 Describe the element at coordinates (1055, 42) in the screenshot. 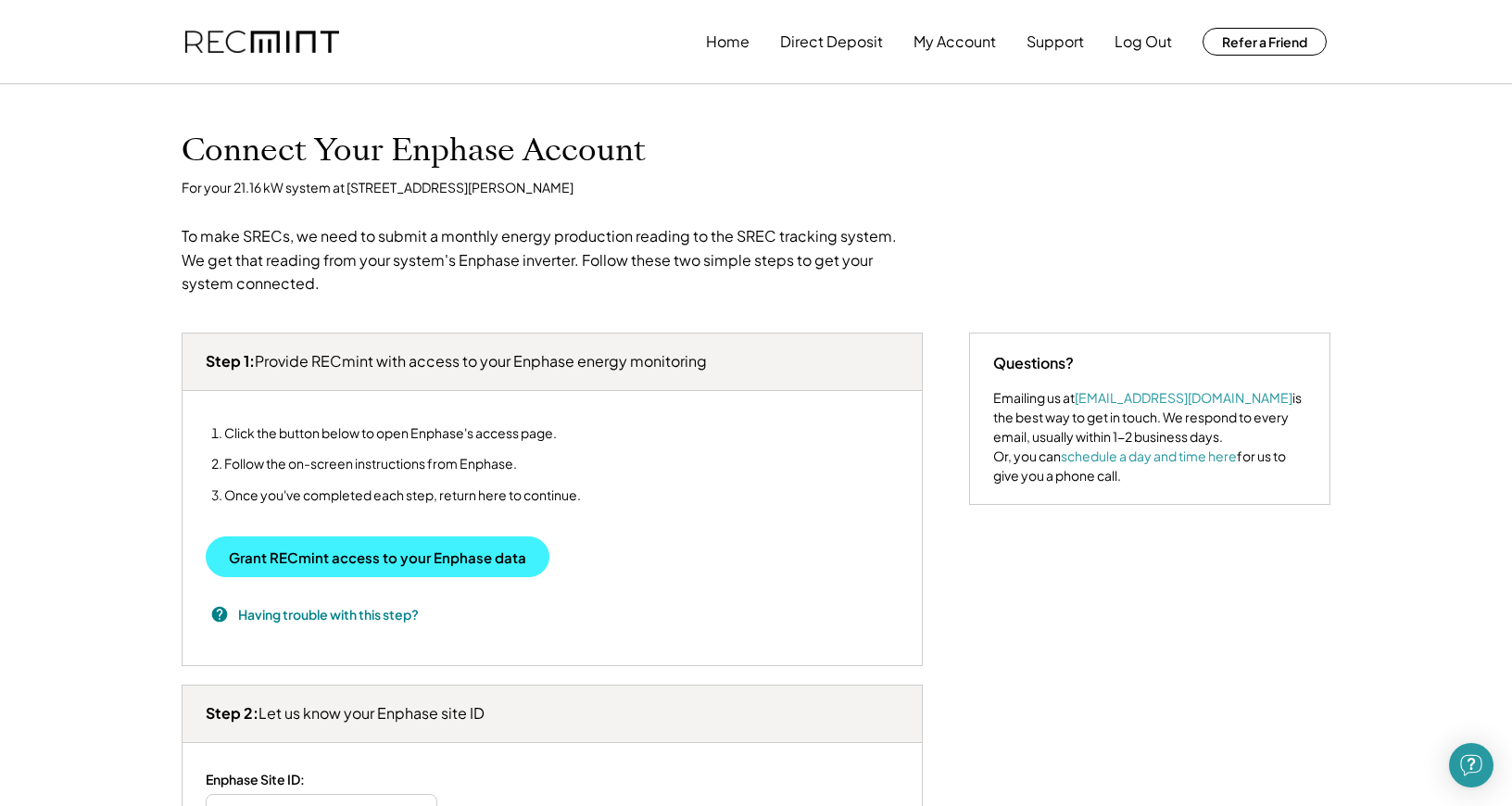

I see `button: Support` at that location.